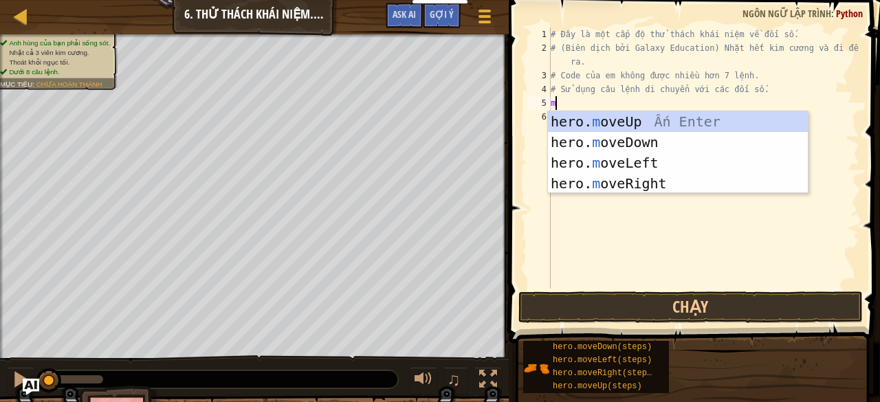 This screenshot has height=402, width=880. What do you see at coordinates (441, 14) in the screenshot?
I see `span: Gợi ý` at bounding box center [441, 14].